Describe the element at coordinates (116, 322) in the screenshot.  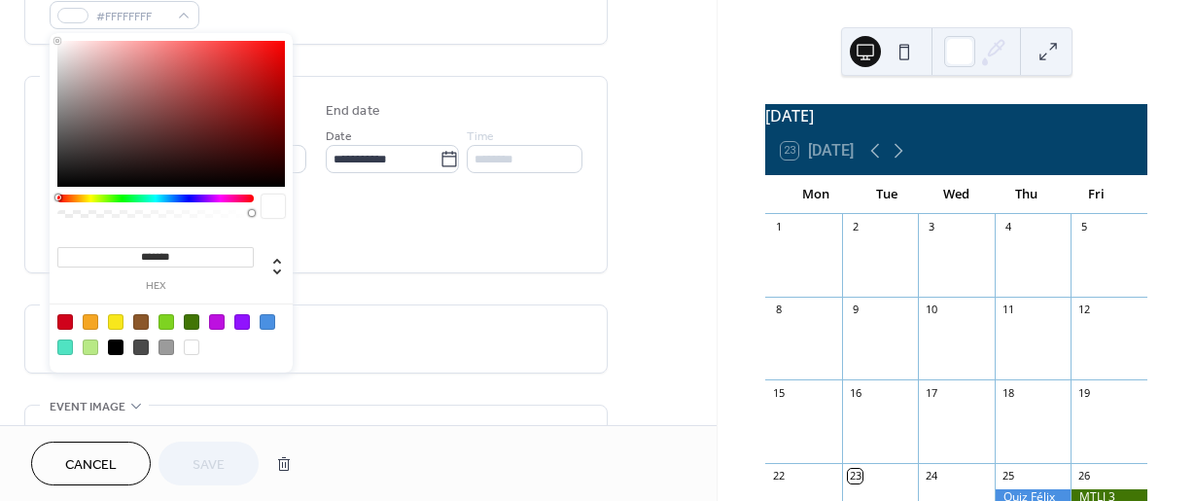
I see `div: #F8E71C` at that location.